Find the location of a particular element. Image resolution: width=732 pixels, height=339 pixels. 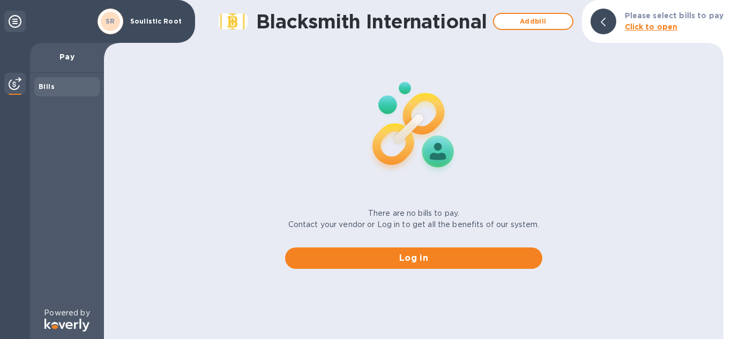

p: Pay is located at coordinates (67, 57).